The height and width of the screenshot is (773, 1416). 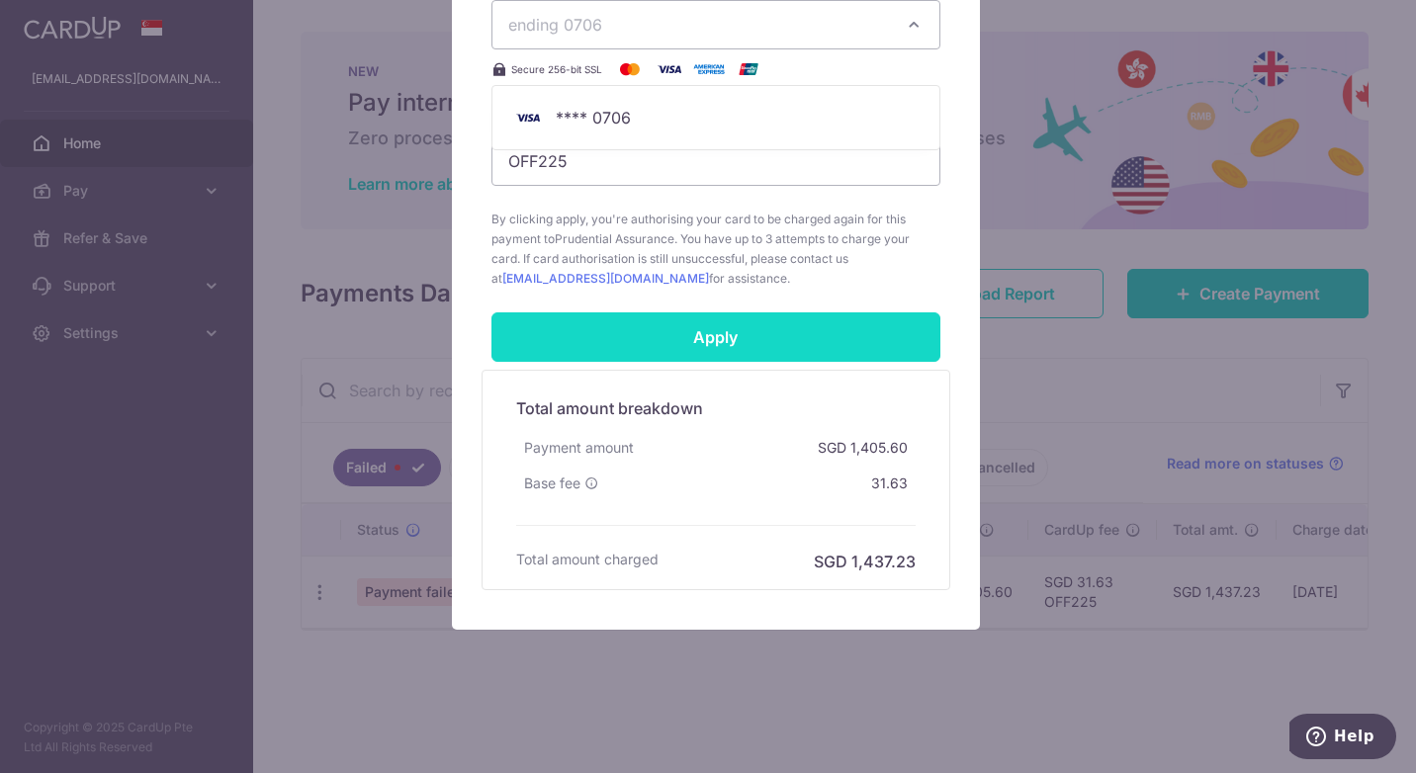 I want to click on span: By clicking apply, you're authorising your card to be charged again for this payment to . You hav..., so click(x=716, y=249).